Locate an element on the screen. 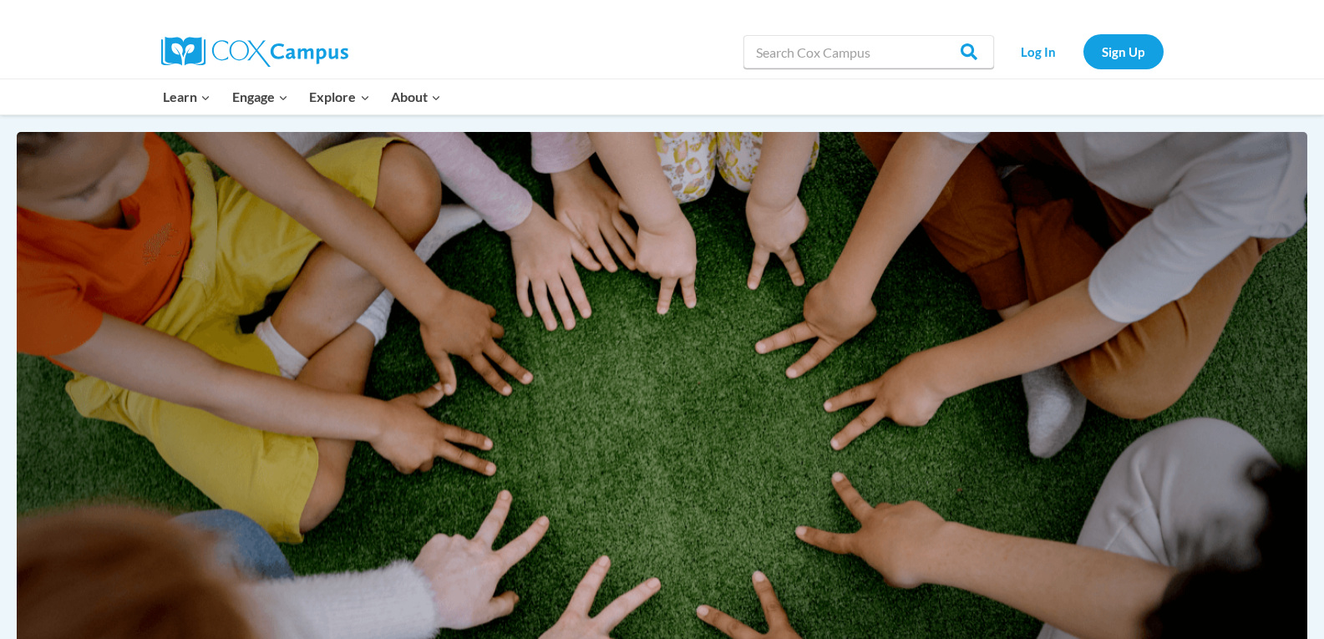  img: Cox Campus is located at coordinates (255, 52).